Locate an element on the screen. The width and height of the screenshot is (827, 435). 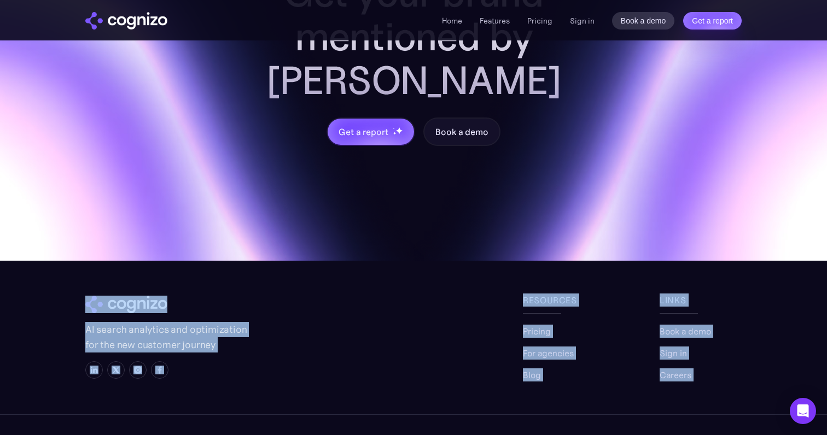
a: Features is located at coordinates (494, 21).